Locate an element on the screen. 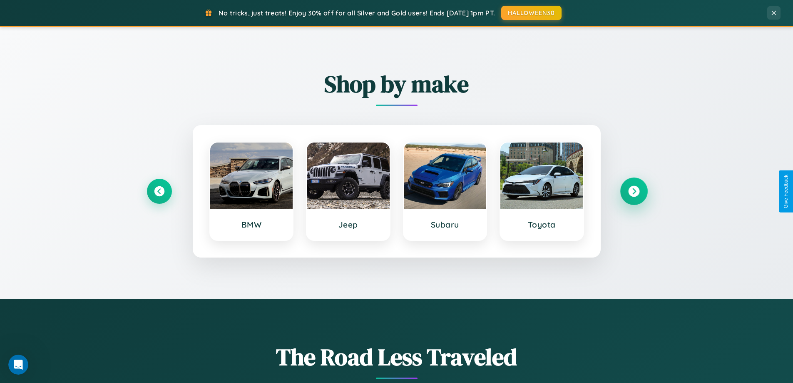 This screenshot has height=383, width=793. h3: Jeep is located at coordinates (348, 224).